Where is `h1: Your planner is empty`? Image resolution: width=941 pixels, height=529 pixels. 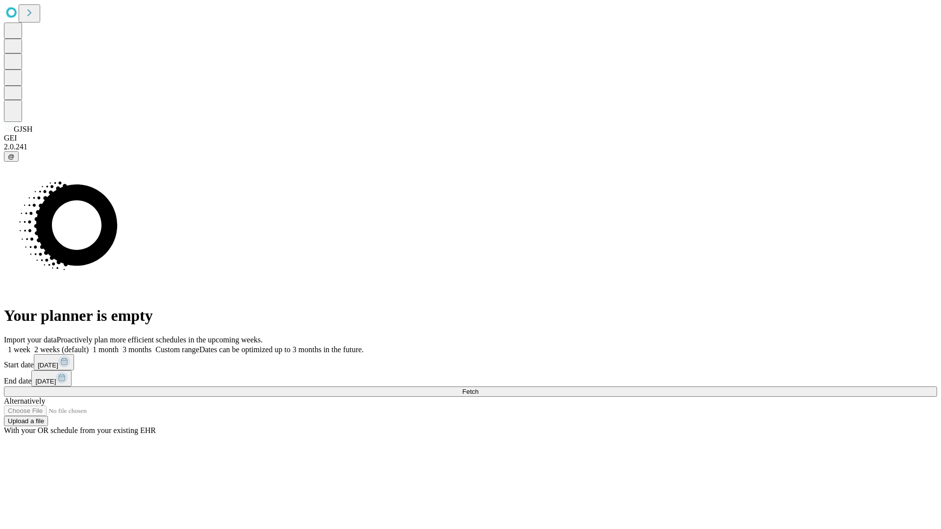
h1: Your planner is empty is located at coordinates (471, 316).